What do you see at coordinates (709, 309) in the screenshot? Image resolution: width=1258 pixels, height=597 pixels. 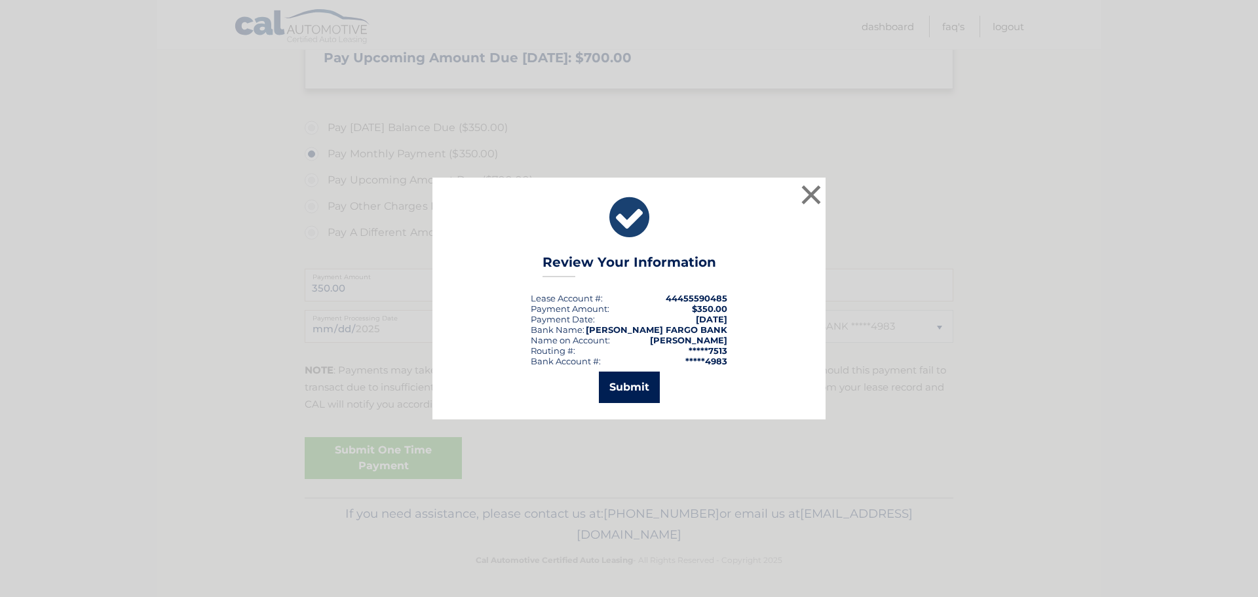 I see `span: $350.00` at bounding box center [709, 309].